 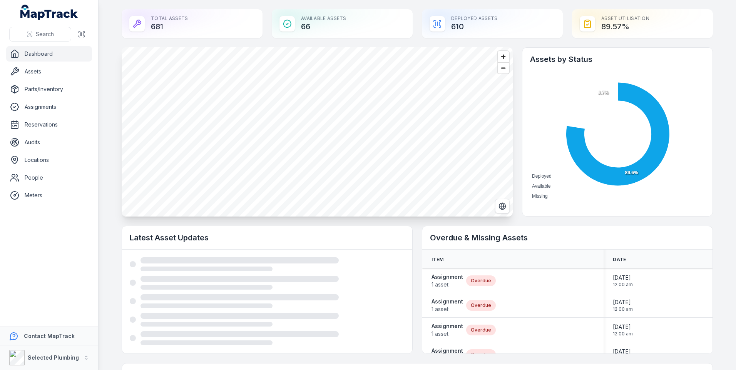 I want to click on button: Switch to Satellite View, so click(x=502, y=206).